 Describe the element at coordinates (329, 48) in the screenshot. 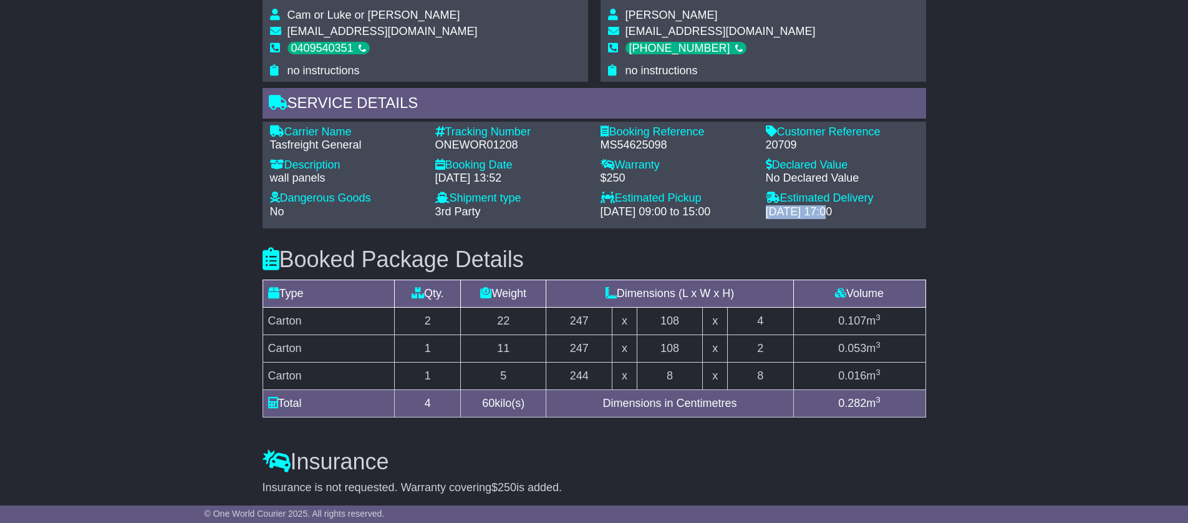

I see `div: 0409540351` at that location.